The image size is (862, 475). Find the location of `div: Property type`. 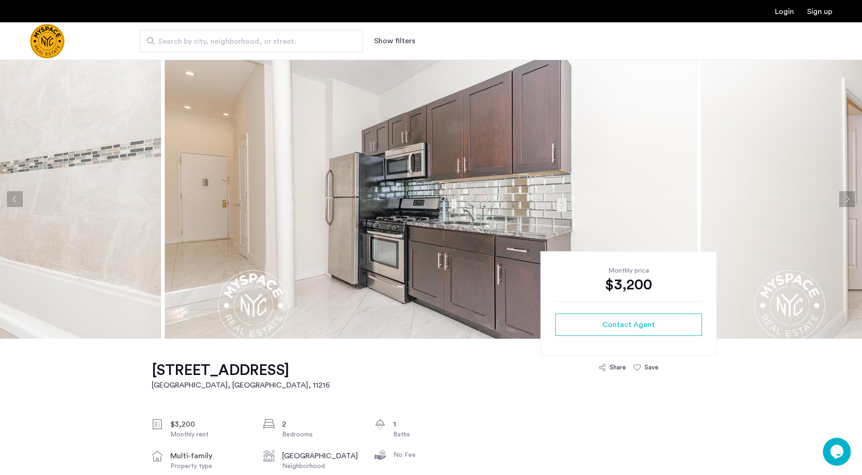

div: Property type is located at coordinates (210, 467).